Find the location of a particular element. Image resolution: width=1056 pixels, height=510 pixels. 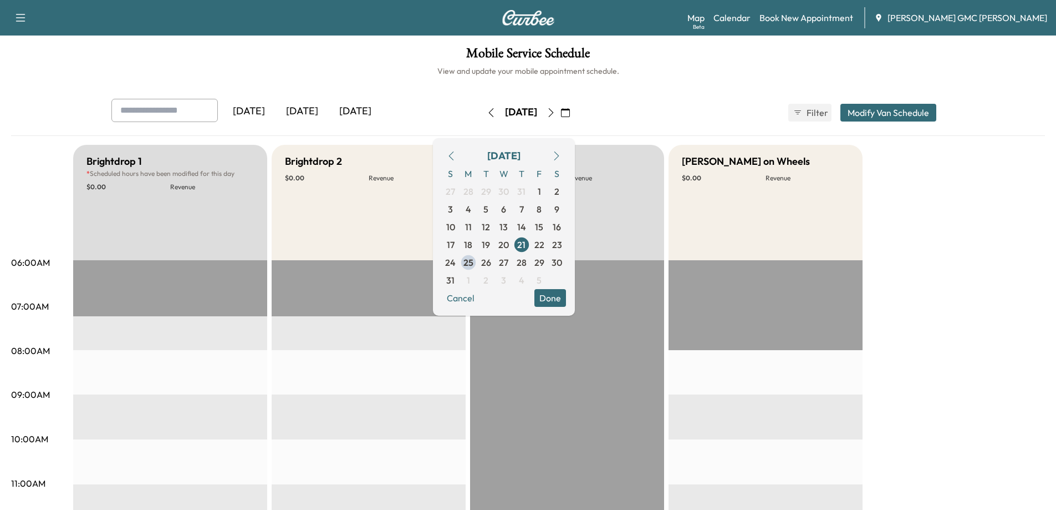

span: 18 is located at coordinates (468, 245).